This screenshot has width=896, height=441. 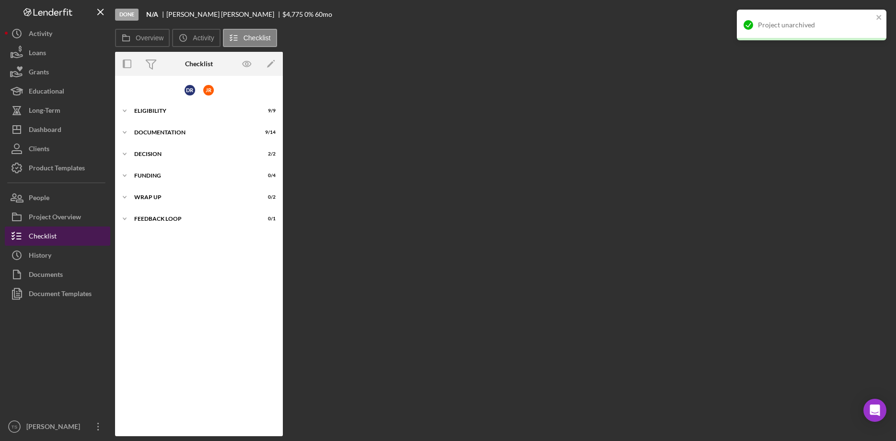 What do you see at coordinates (58, 274) in the screenshot?
I see `a: Documents` at bounding box center [58, 274].